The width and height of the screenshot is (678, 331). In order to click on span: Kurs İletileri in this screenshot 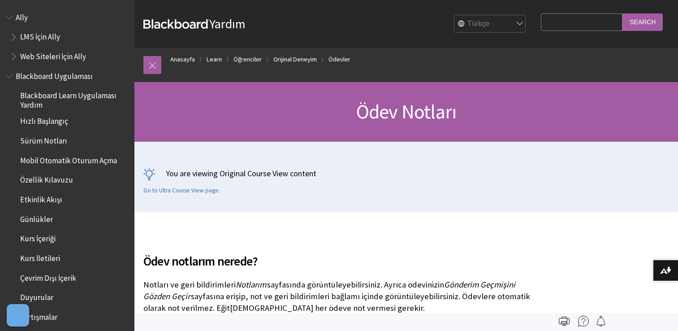, I will do `click(40, 256)`.